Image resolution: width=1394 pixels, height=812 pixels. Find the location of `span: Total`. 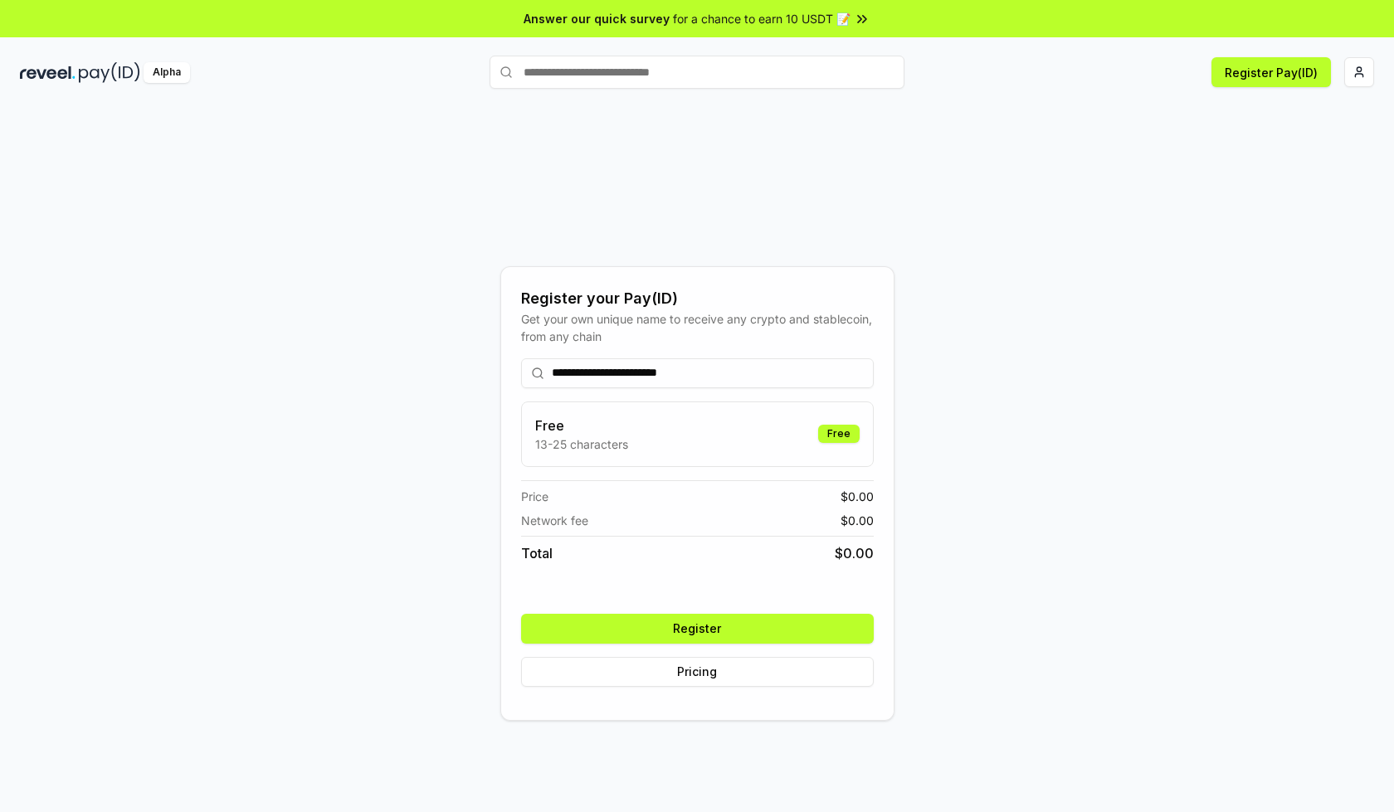

span: Total is located at coordinates (537, 553).